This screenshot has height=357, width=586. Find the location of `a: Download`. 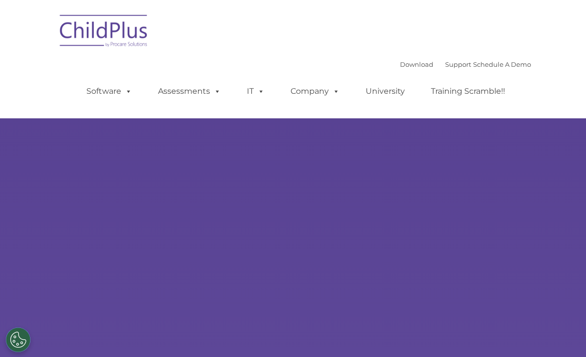

a: Download is located at coordinates (417, 64).